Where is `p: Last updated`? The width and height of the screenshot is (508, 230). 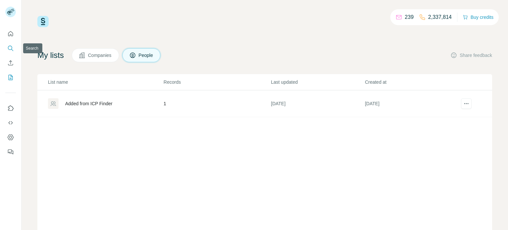
p: Last updated is located at coordinates (318, 82).